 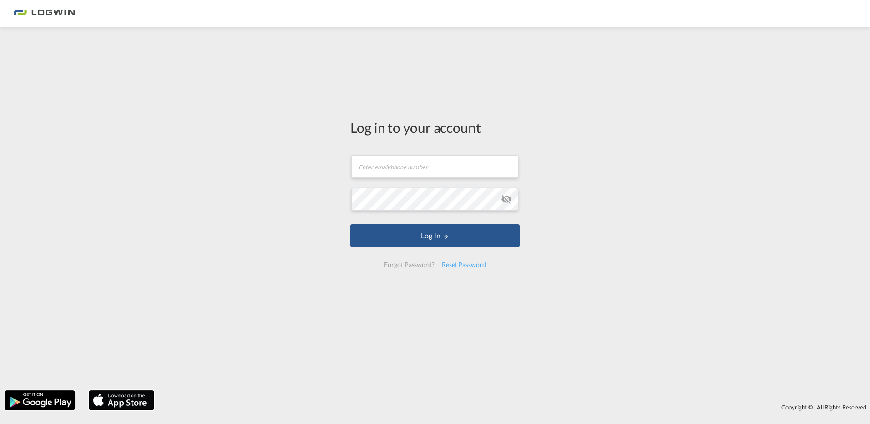 I want to click on div: Reset Password, so click(x=464, y=265).